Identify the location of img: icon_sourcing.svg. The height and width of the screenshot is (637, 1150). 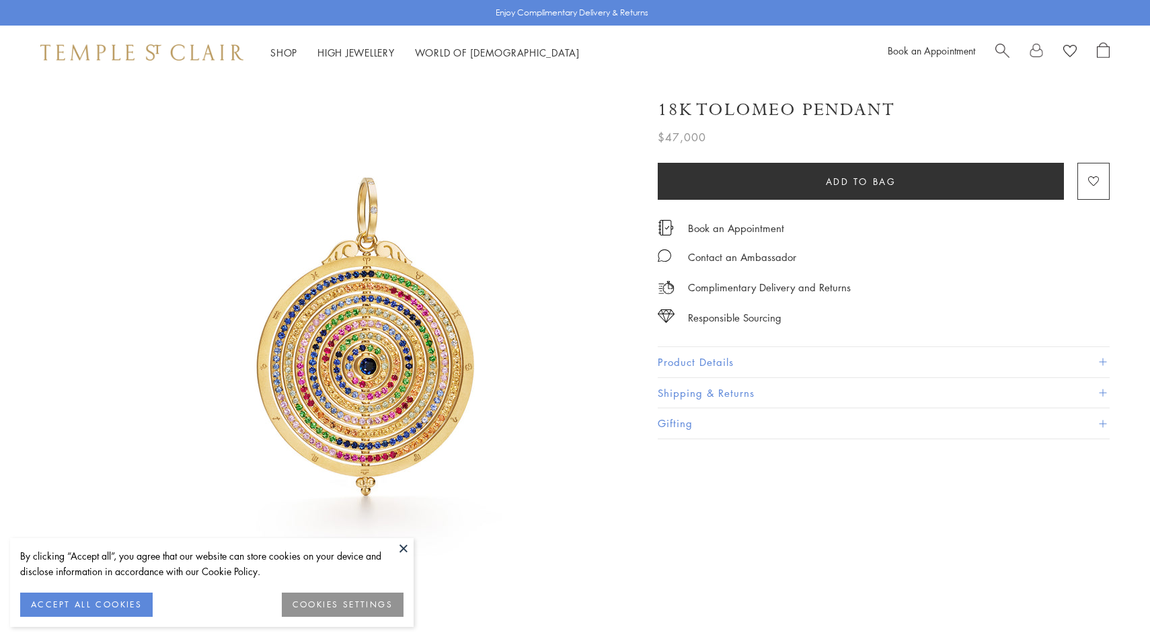
(666, 316).